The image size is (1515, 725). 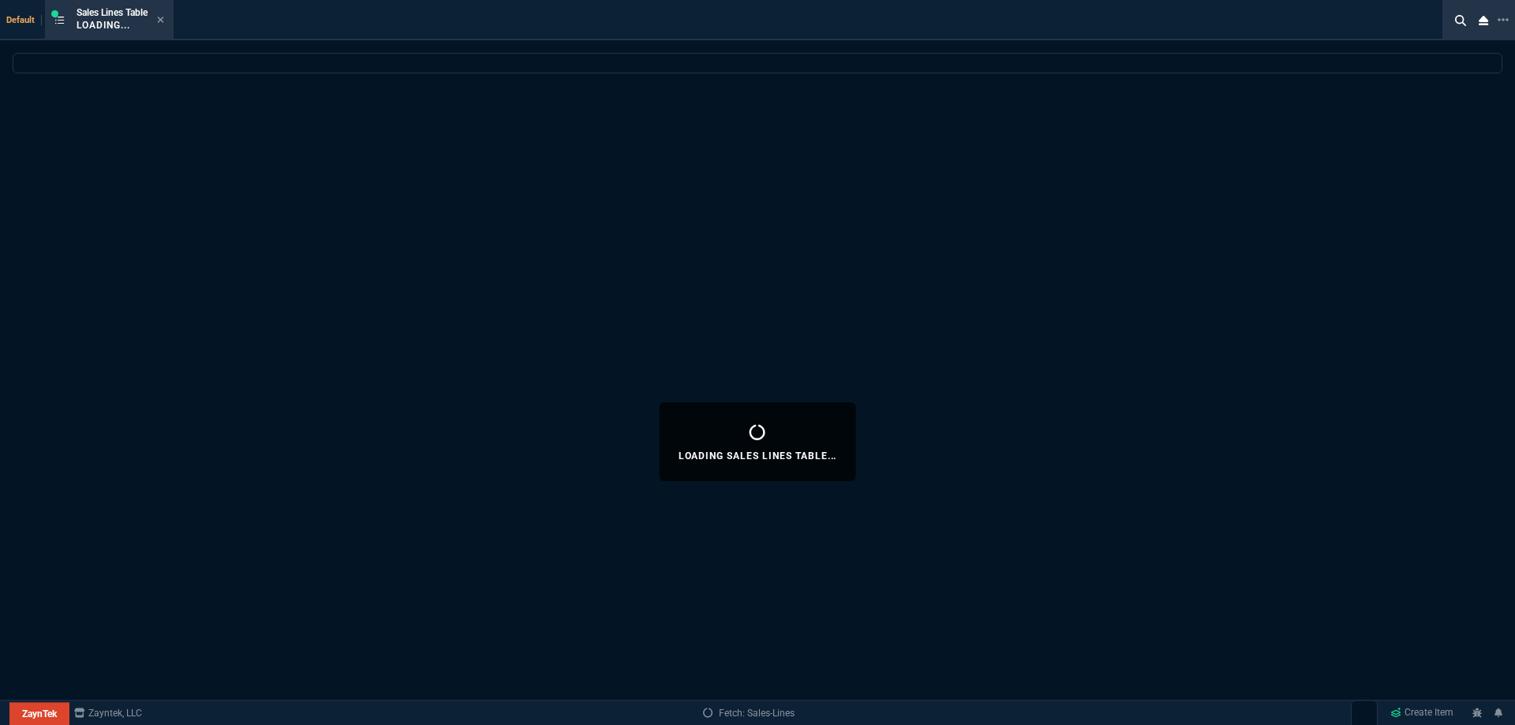 What do you see at coordinates (1503, 20) in the screenshot?
I see `nx-icon: Open New Tab` at bounding box center [1503, 20].